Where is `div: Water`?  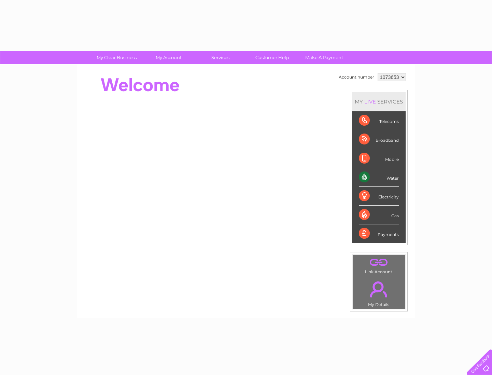
div: Water is located at coordinates (378, 177).